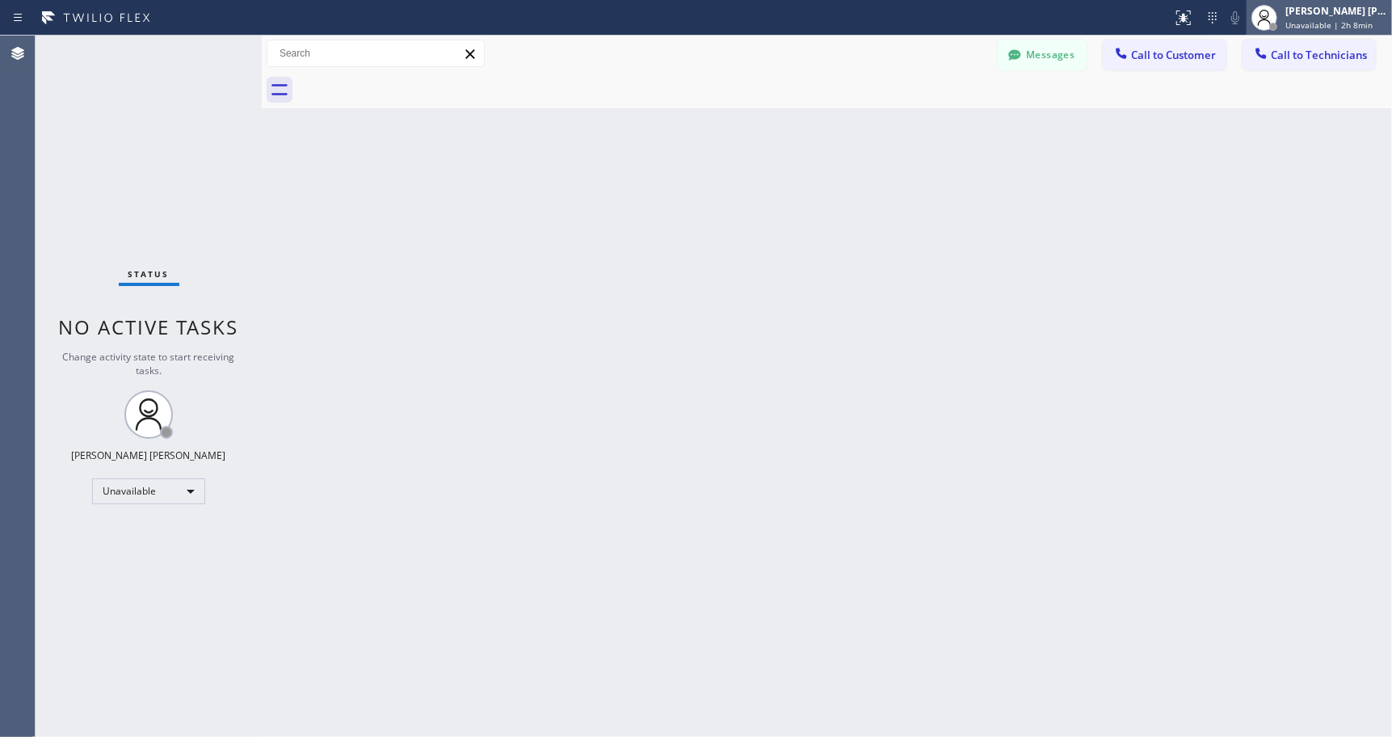 The image size is (1392, 737). Describe the element at coordinates (1164, 55) in the screenshot. I see `button: Call to Customer` at that location.